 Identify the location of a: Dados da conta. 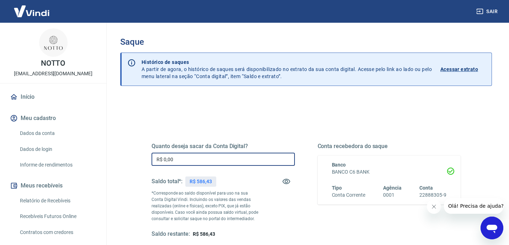
(57, 133).